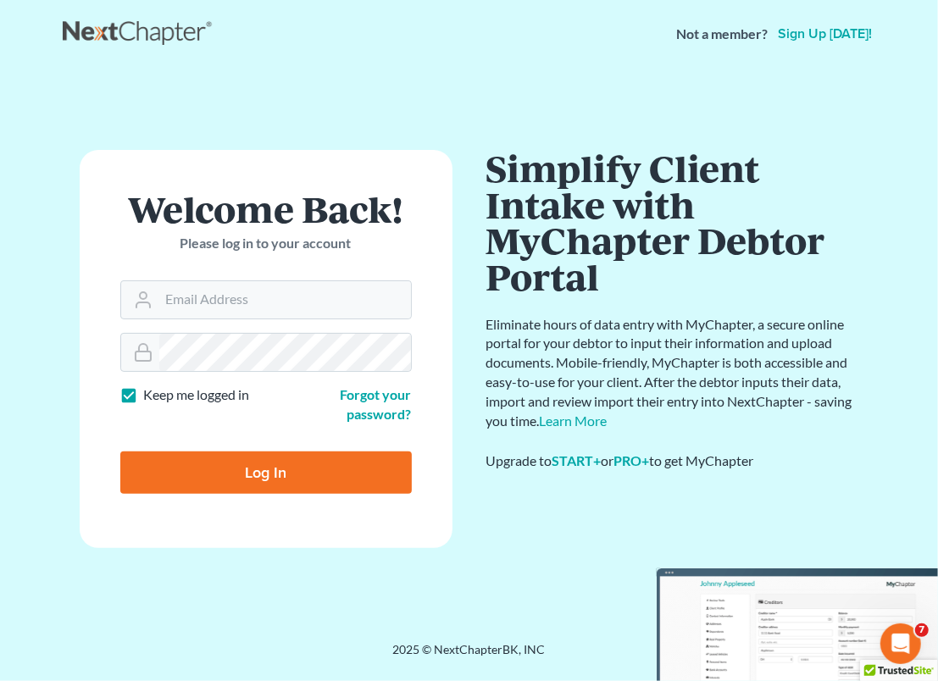  What do you see at coordinates (577, 460) in the screenshot?
I see `a: START+` at bounding box center [577, 460].